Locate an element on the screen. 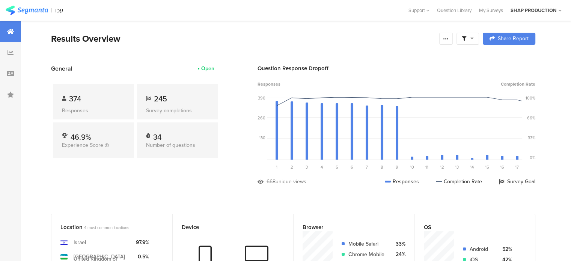  span: 8 is located at coordinates (382, 167).